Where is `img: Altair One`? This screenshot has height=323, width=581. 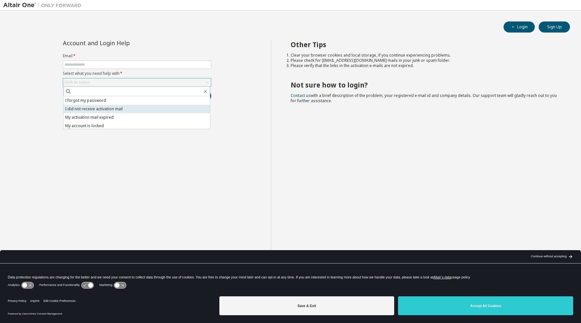 img: Altair One is located at coordinates (44, 5).